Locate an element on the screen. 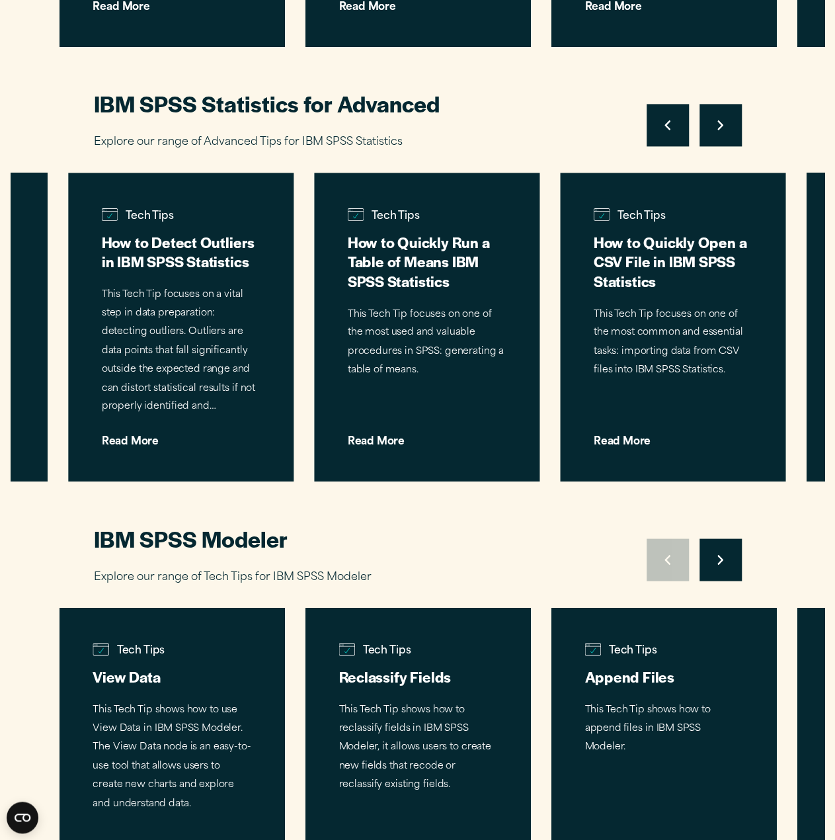 The height and width of the screenshot is (840, 835). p: This Tech Tip shows how to use View Data in IBM SPSS Modeler. The View Data node is an easy-to-us... is located at coordinates (171, 757).